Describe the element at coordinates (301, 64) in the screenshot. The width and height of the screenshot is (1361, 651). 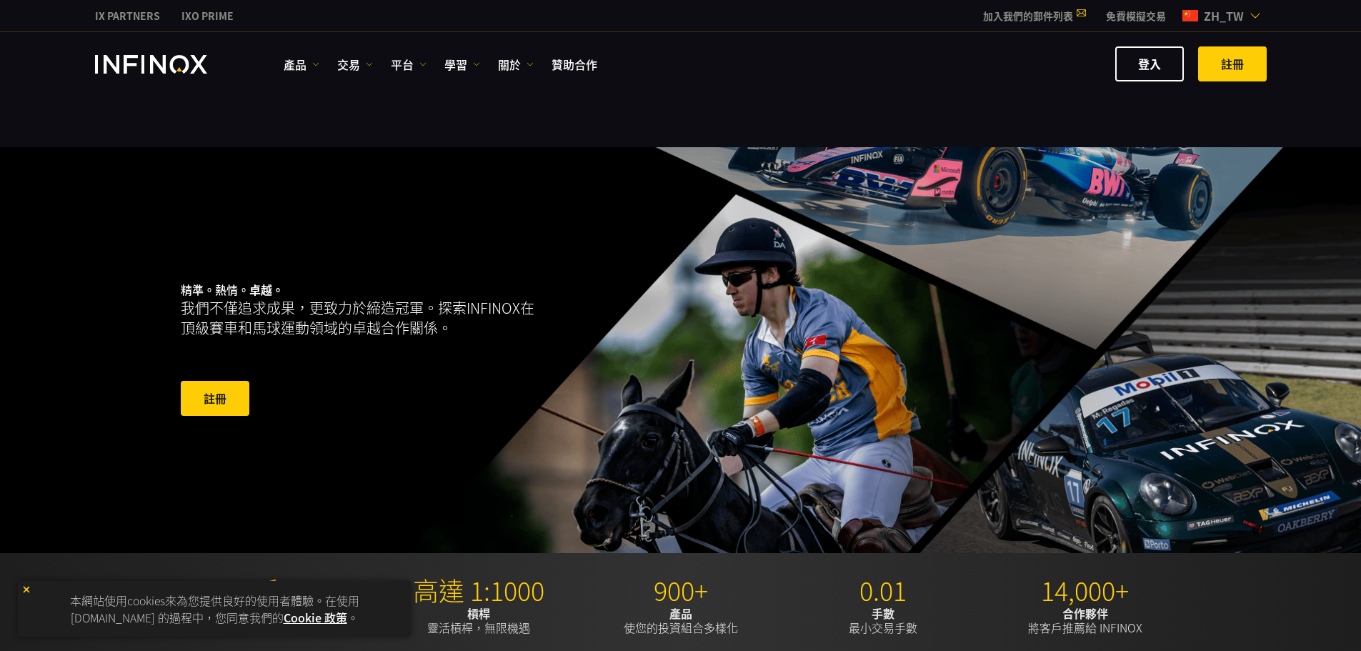
I see `a: 產品` at that location.